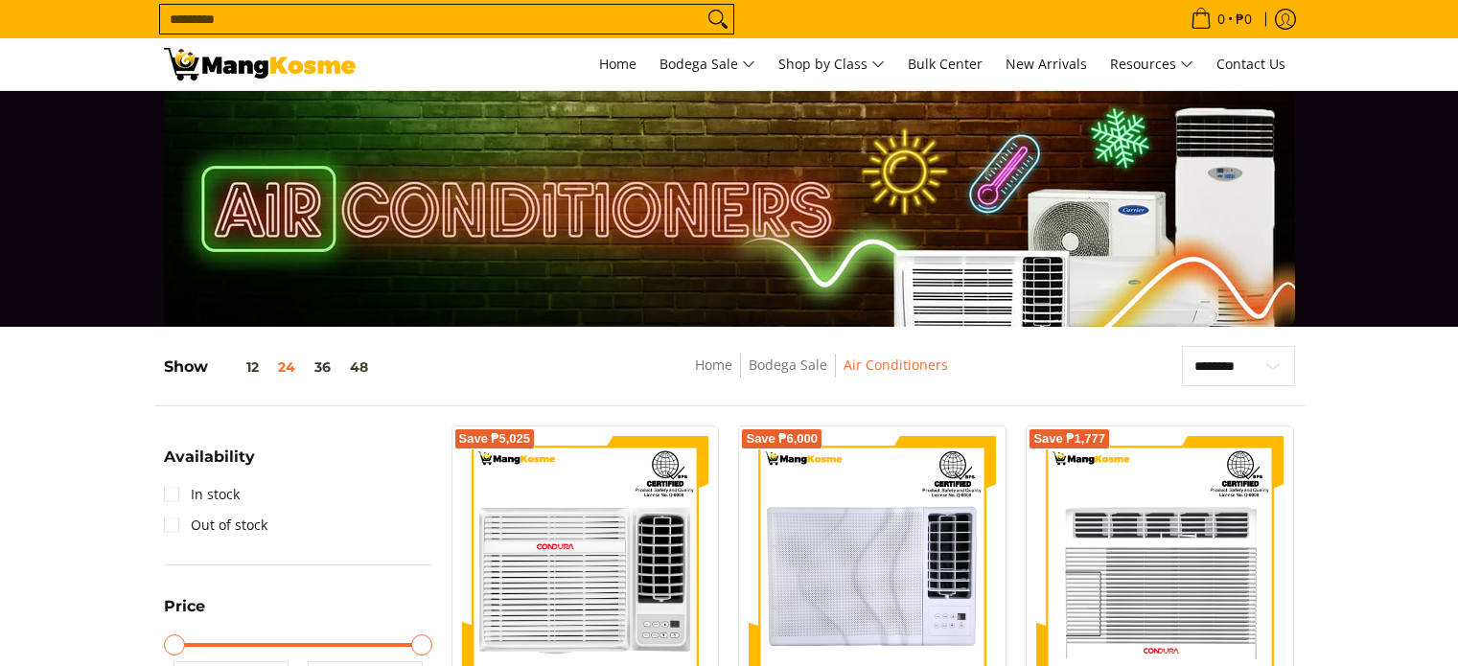 The image size is (1458, 666). I want to click on span: Bulk Center, so click(945, 63).